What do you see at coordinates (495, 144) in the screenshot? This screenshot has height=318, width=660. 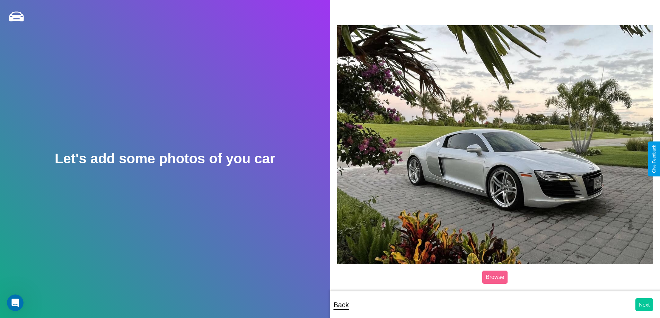 I see `img: posted` at bounding box center [495, 144].